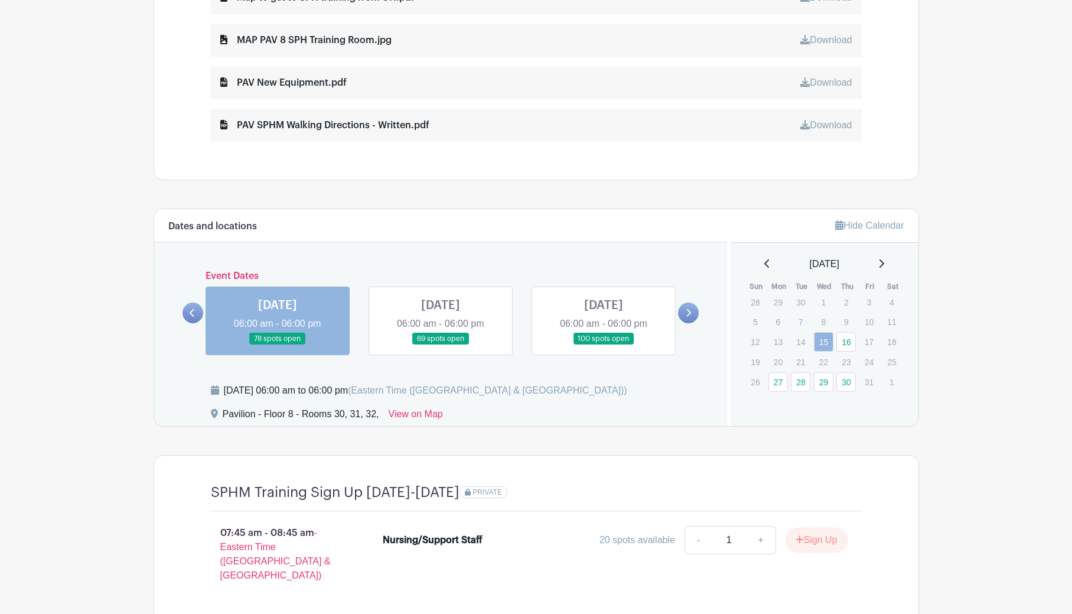 The image size is (1072, 614). I want to click on a: View on Map, so click(416, 417).